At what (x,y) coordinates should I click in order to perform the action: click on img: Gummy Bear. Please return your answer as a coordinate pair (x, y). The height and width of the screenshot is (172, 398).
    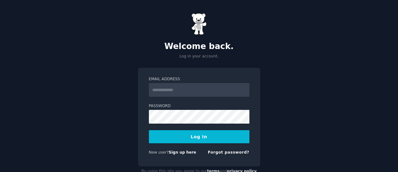
    Looking at the image, I should click on (199, 24).